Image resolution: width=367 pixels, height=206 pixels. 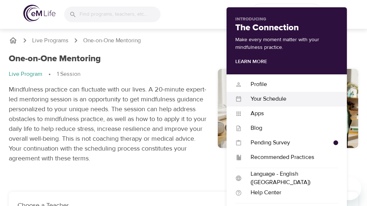 What do you see at coordinates (290, 157) in the screenshot?
I see `div: Recommended Practices` at bounding box center [290, 157].